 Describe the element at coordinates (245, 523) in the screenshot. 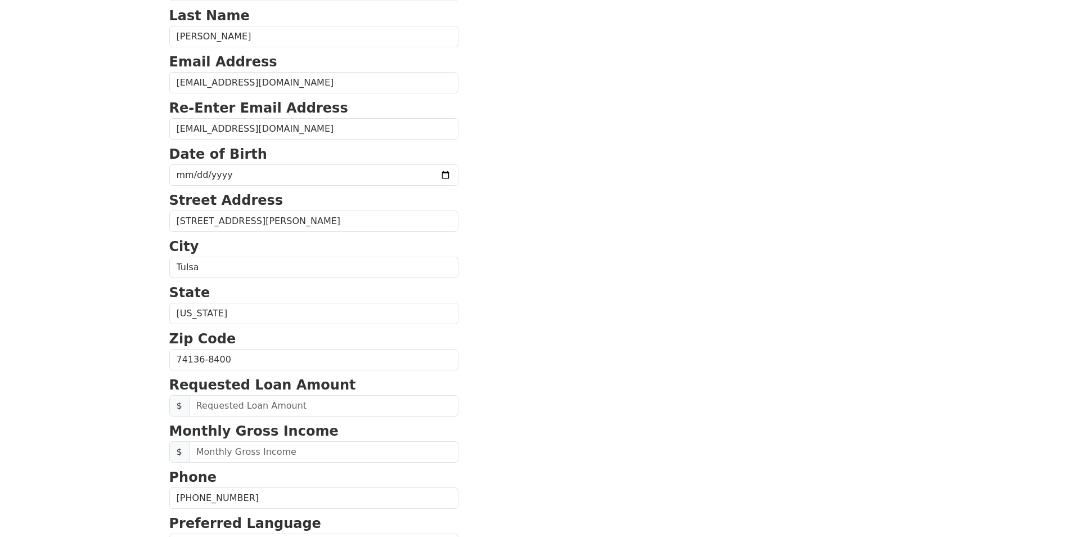

I see `strong: Preferred Language` at that location.